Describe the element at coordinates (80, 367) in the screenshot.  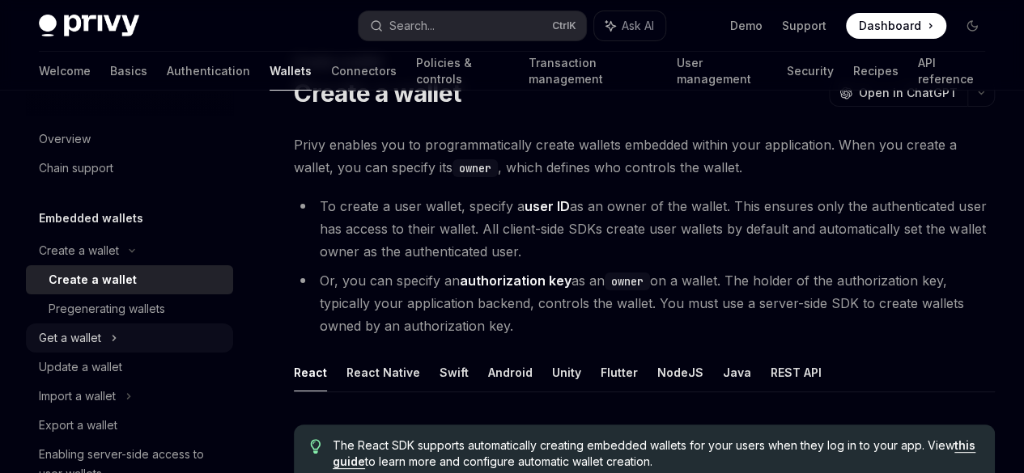
I see `div: Update a wallet` at that location.